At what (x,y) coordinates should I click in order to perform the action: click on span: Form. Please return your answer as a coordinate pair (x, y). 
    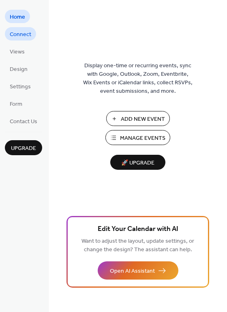
    Looking at the image, I should click on (16, 104).